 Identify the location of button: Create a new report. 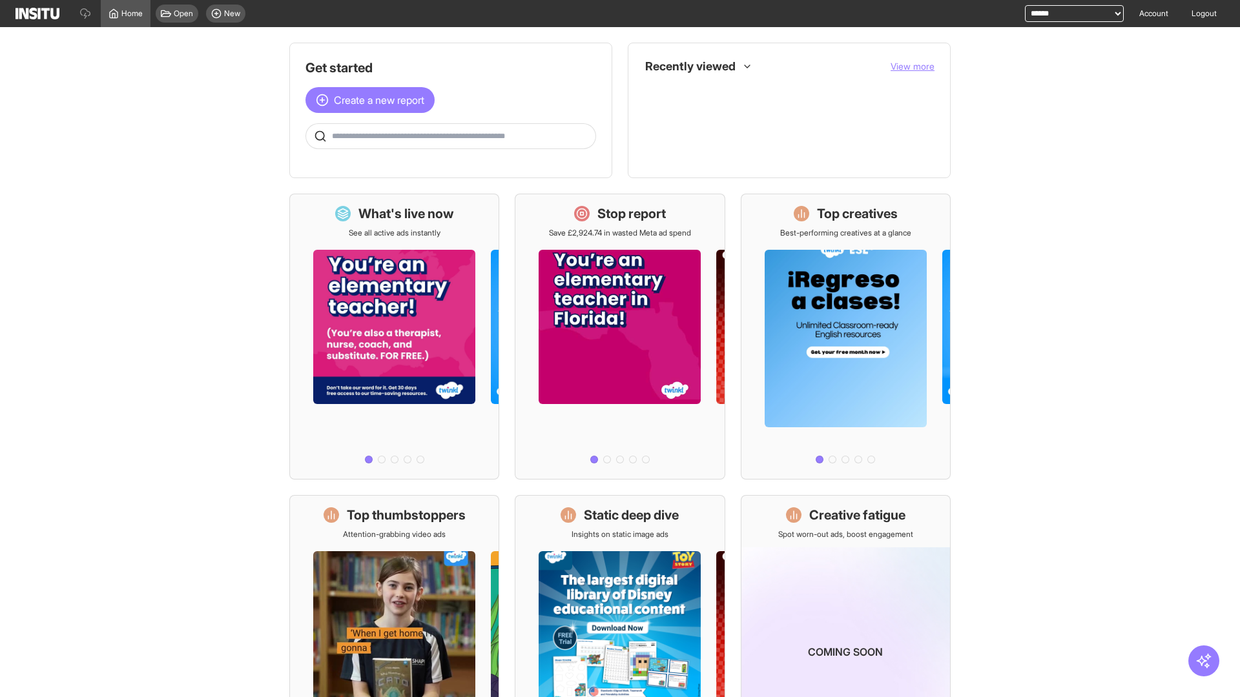
(370, 100).